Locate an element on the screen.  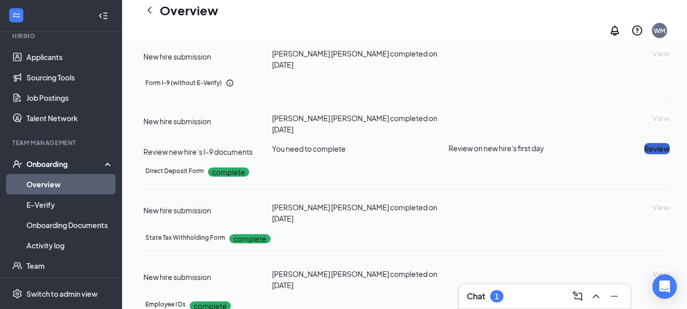
div: Team Management is located at coordinates (62, 142).